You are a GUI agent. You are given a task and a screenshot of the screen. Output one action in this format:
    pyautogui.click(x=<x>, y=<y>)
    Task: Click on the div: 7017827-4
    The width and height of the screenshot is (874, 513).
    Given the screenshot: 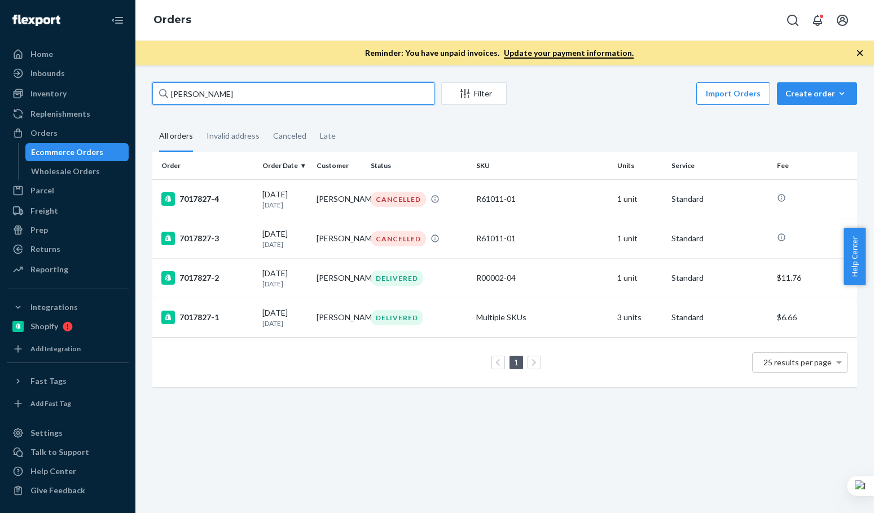 What is the action you would take?
    pyautogui.click(x=207, y=199)
    